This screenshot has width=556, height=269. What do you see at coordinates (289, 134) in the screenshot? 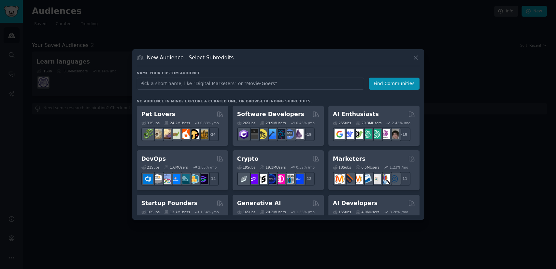
I see `img: AskComputerScience` at bounding box center [289, 134].